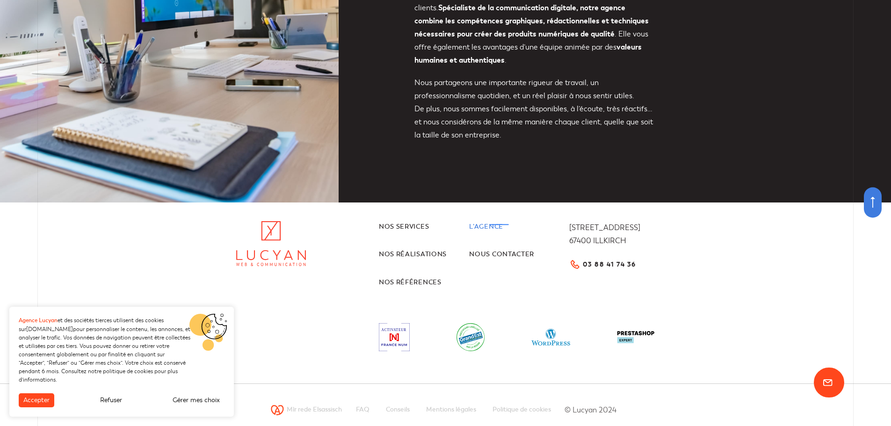 This screenshot has height=426, width=891. What do you see at coordinates (111, 400) in the screenshot?
I see `button: Refuser` at bounding box center [111, 400].